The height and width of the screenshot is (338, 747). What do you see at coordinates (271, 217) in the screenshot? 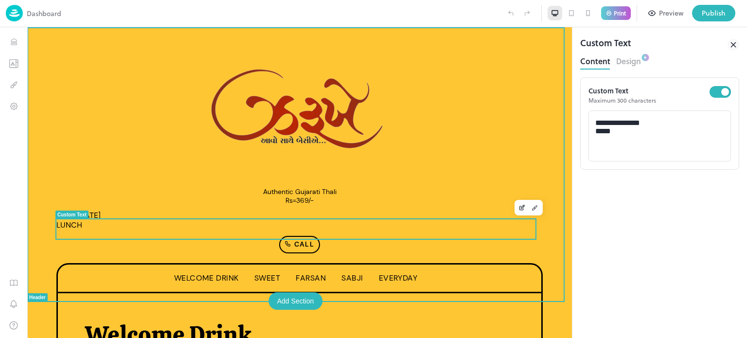
I see `p: Call` at bounding box center [271, 217].